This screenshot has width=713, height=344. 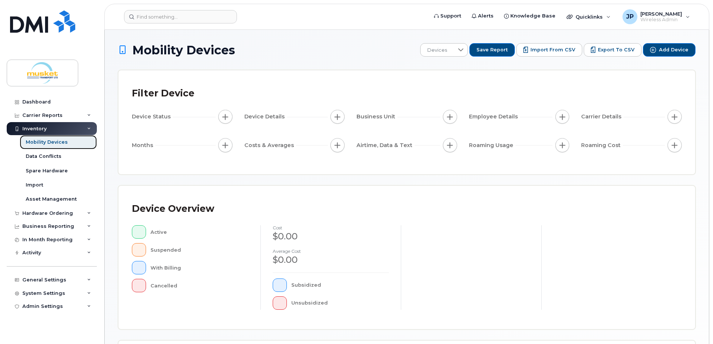 What do you see at coordinates (494, 117) in the screenshot?
I see `span: Employee Details` at bounding box center [494, 117].